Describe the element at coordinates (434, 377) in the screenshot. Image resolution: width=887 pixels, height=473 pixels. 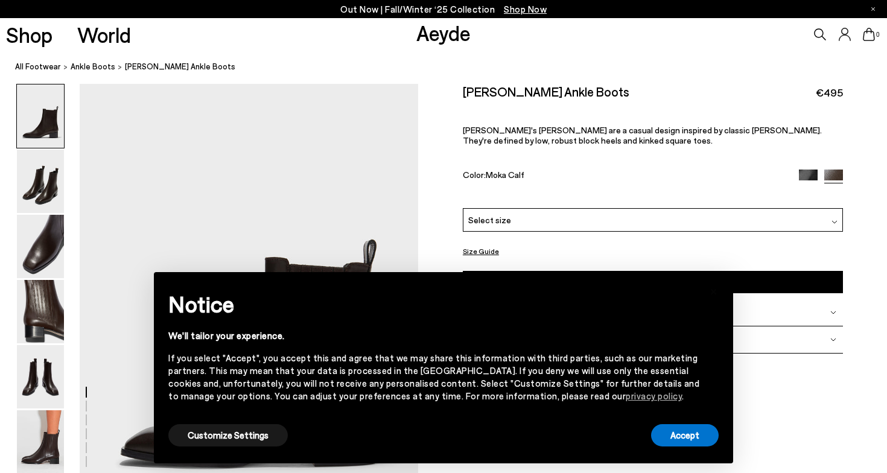
I see `div: If you select "Accept", you accept this and agree that we may share this information with third p...` at that location.